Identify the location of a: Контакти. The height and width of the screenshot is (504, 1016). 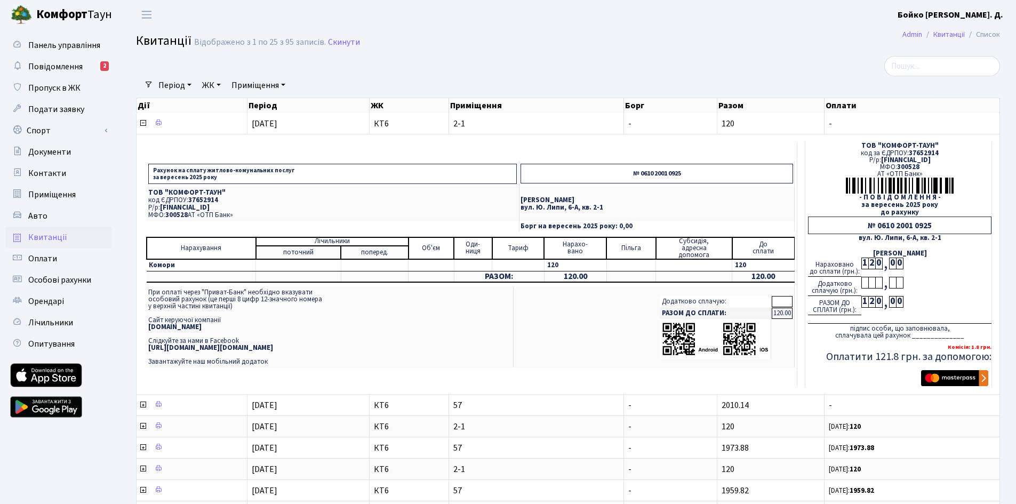
(59, 173).